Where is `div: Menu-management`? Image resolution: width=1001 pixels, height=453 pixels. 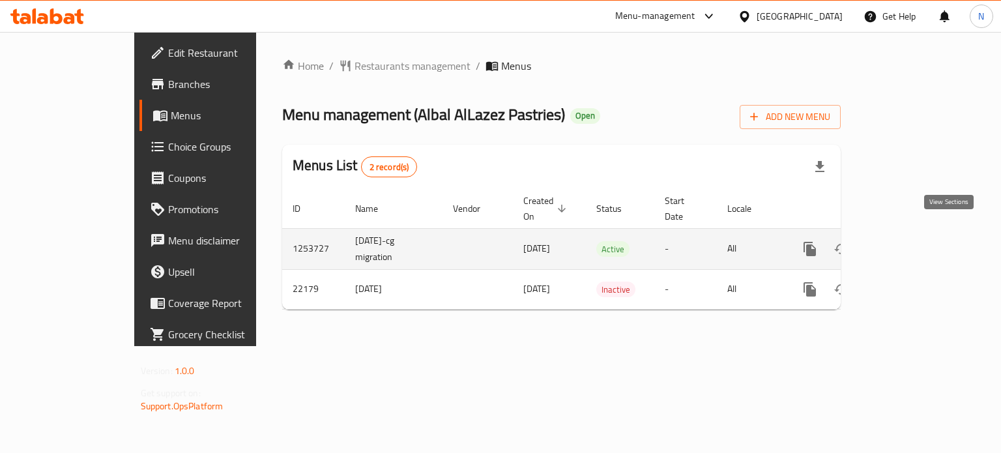
div: Menu-management is located at coordinates (655, 16).